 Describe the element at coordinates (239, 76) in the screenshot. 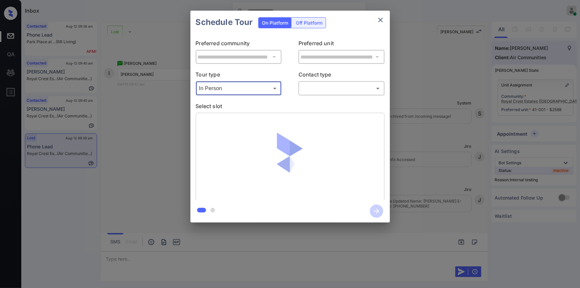

I see `p: Tour type` at that location.